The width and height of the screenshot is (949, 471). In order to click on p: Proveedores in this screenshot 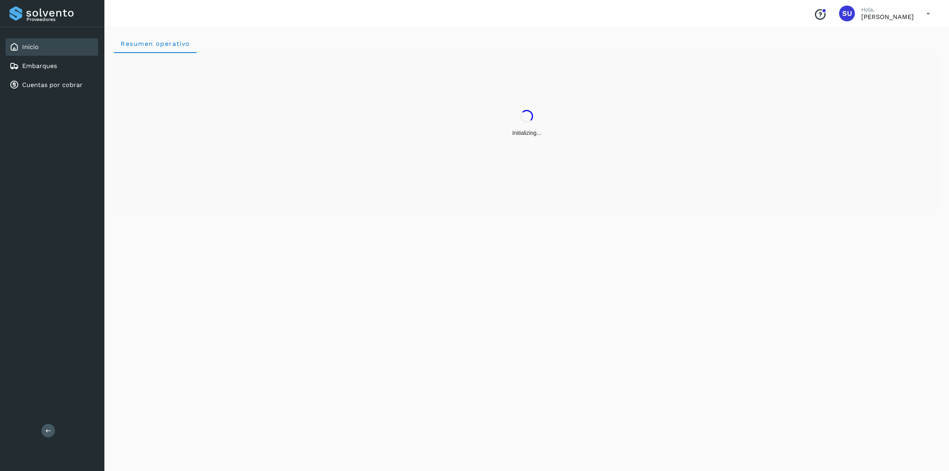, I will do `click(60, 19)`.